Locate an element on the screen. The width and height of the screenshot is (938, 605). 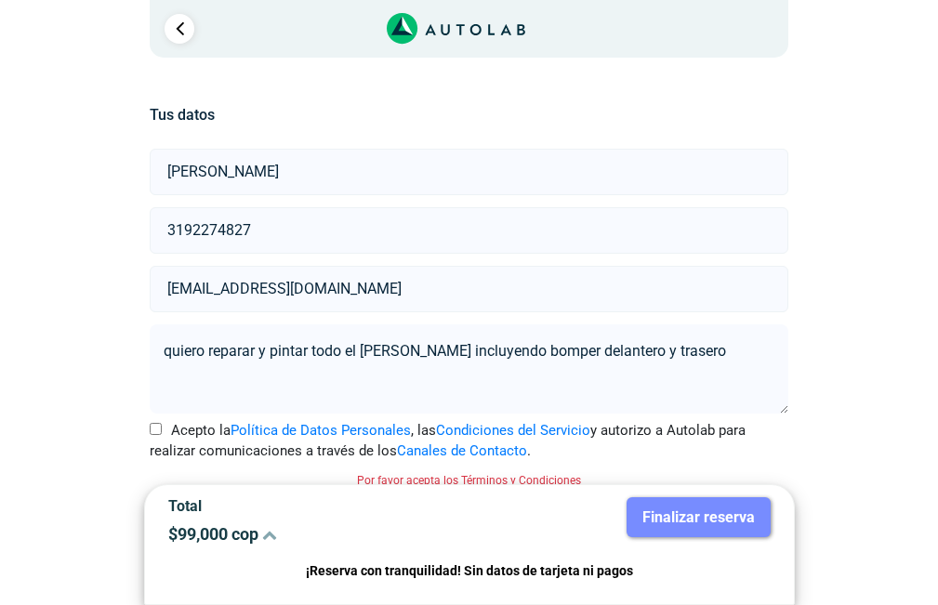
a: Canales de Contacto is located at coordinates (462, 451).